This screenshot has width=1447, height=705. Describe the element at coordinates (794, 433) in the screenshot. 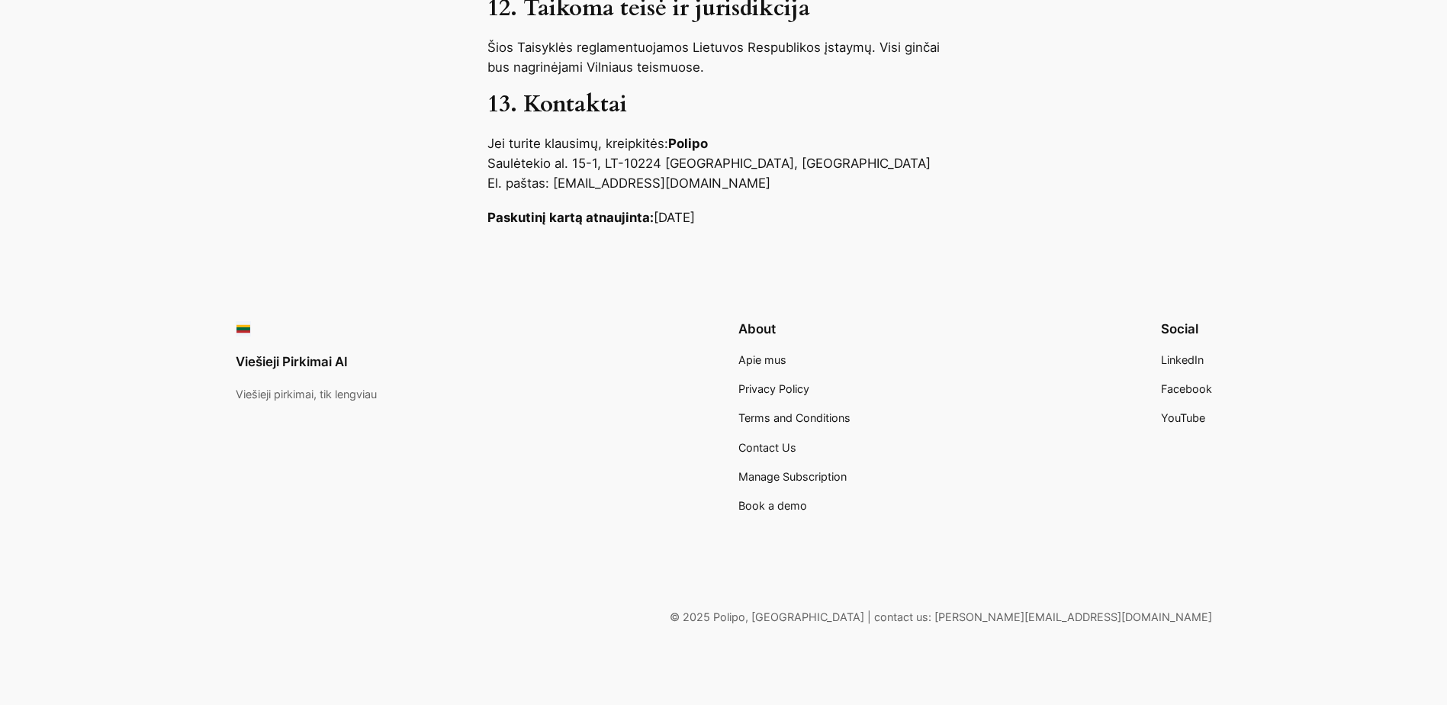

I see `nav: Footer navigation 4` at that location.